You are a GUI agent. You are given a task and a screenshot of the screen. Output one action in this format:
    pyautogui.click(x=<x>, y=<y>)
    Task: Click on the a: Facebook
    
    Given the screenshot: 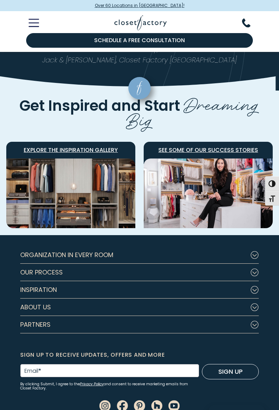 What is the action you would take?
    pyautogui.click(x=122, y=405)
    